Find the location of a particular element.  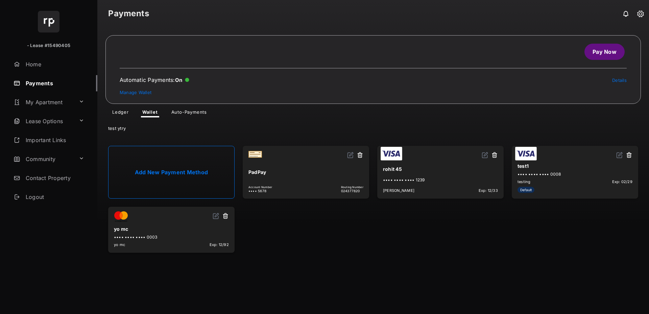

span: Routing Number is located at coordinates (352, 187).